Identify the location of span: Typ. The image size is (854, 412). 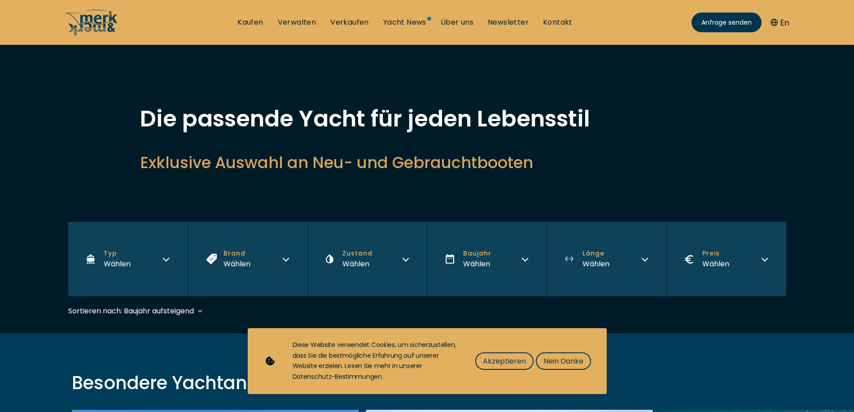
(117, 254).